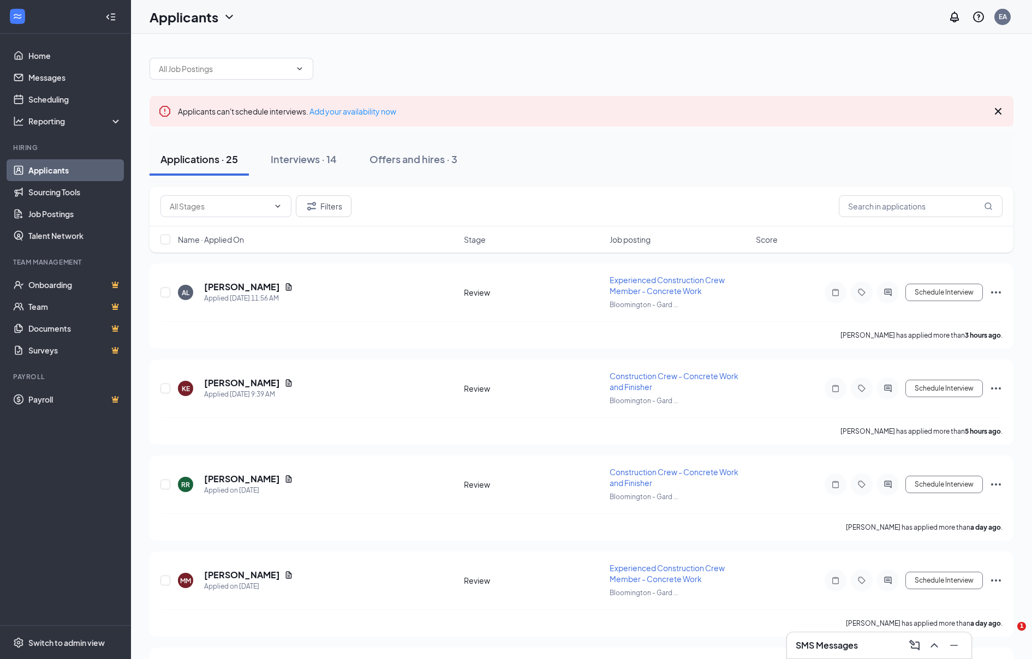  What do you see at coordinates (75, 236) in the screenshot?
I see `a: Talent Network` at bounding box center [75, 236].